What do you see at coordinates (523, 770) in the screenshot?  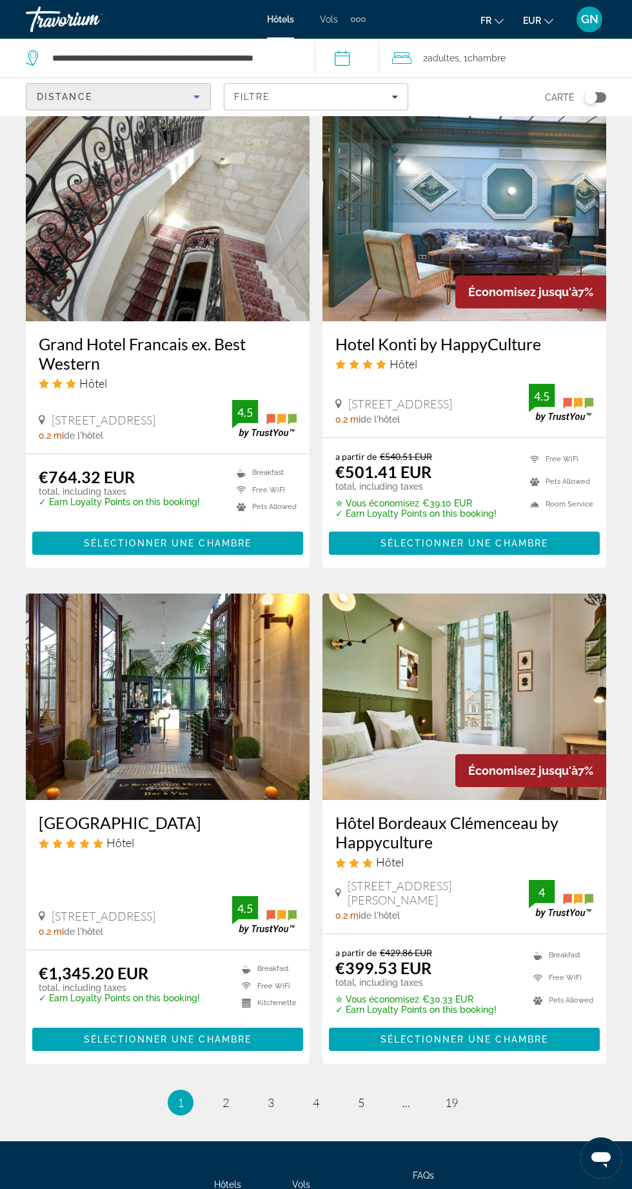 I see `span: Économisez jusqu'à` at bounding box center [523, 770].